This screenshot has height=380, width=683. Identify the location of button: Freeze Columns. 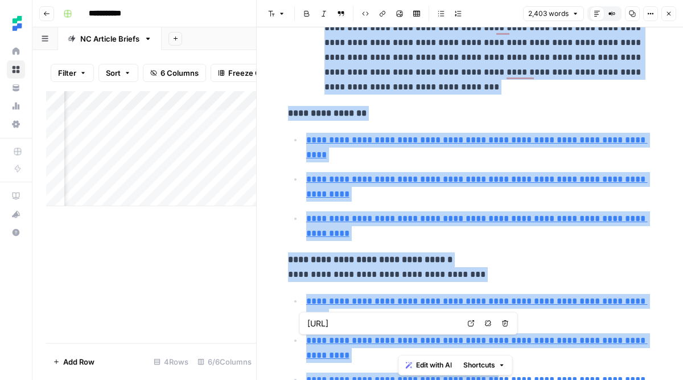
(252, 73).